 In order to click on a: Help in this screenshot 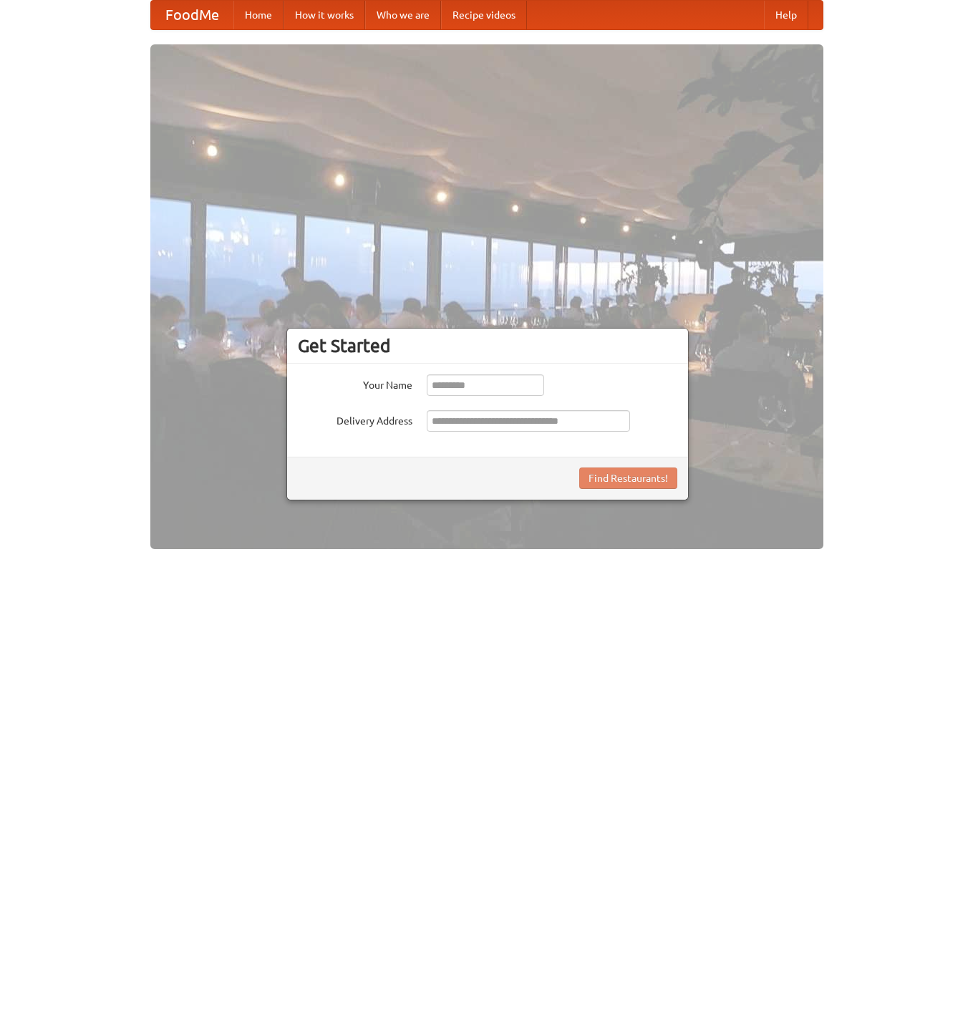, I will do `click(786, 15)`.